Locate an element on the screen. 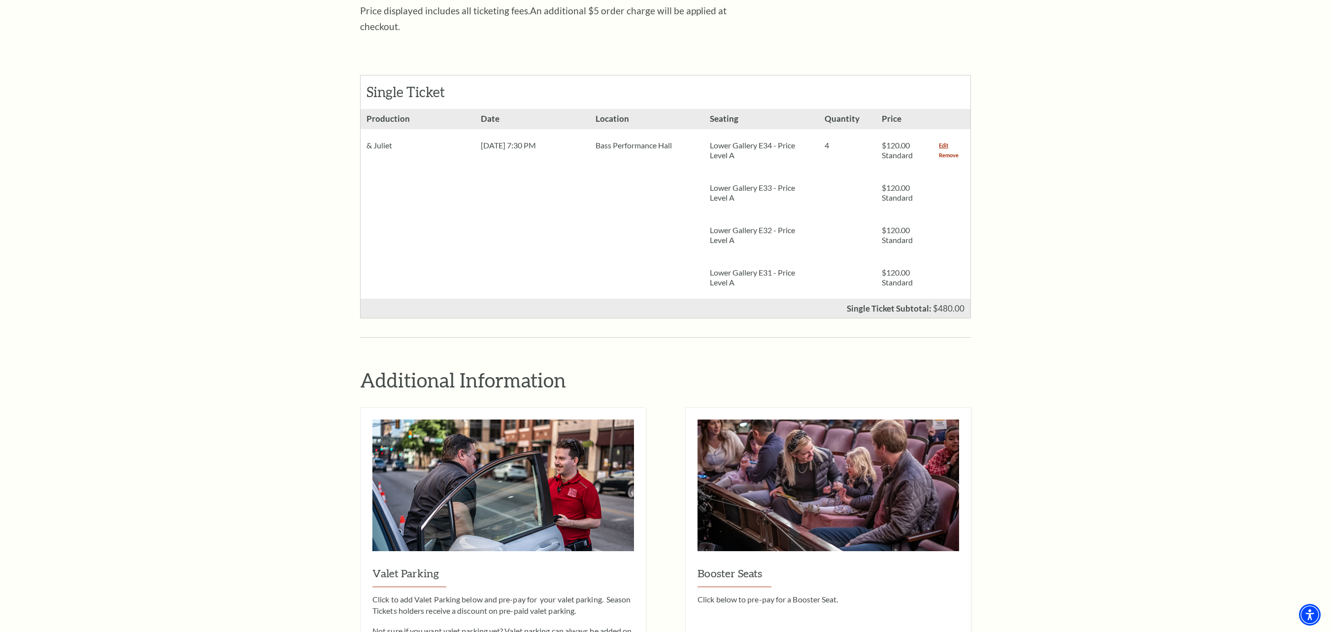 The height and width of the screenshot is (632, 1331). span: Bass Performance Hall is located at coordinates (634, 145).